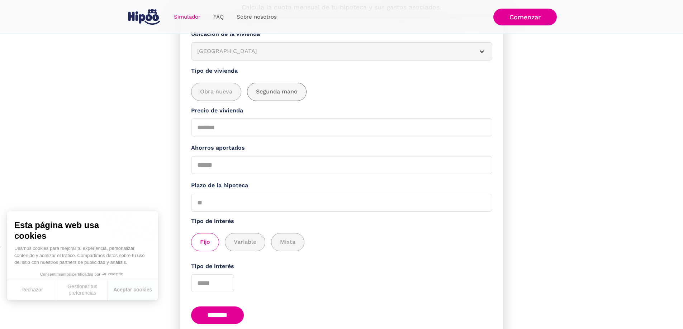  Describe the element at coordinates (187, 17) in the screenshot. I see `a: Simulador` at that location.